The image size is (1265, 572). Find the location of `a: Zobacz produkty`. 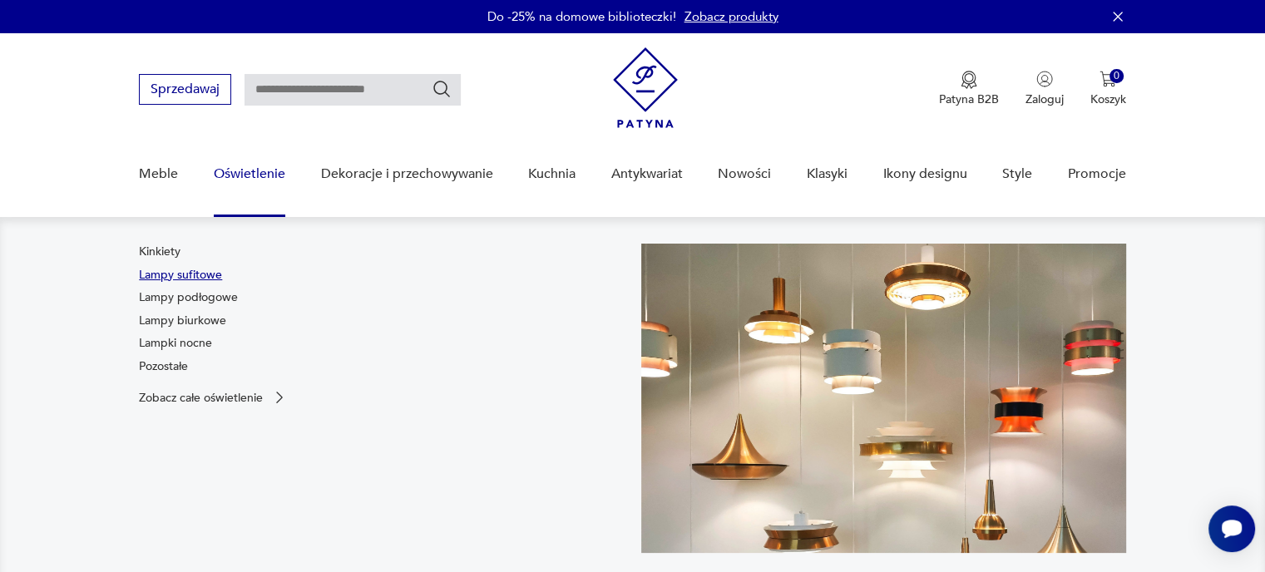

a: Zobacz produkty is located at coordinates (731, 17).